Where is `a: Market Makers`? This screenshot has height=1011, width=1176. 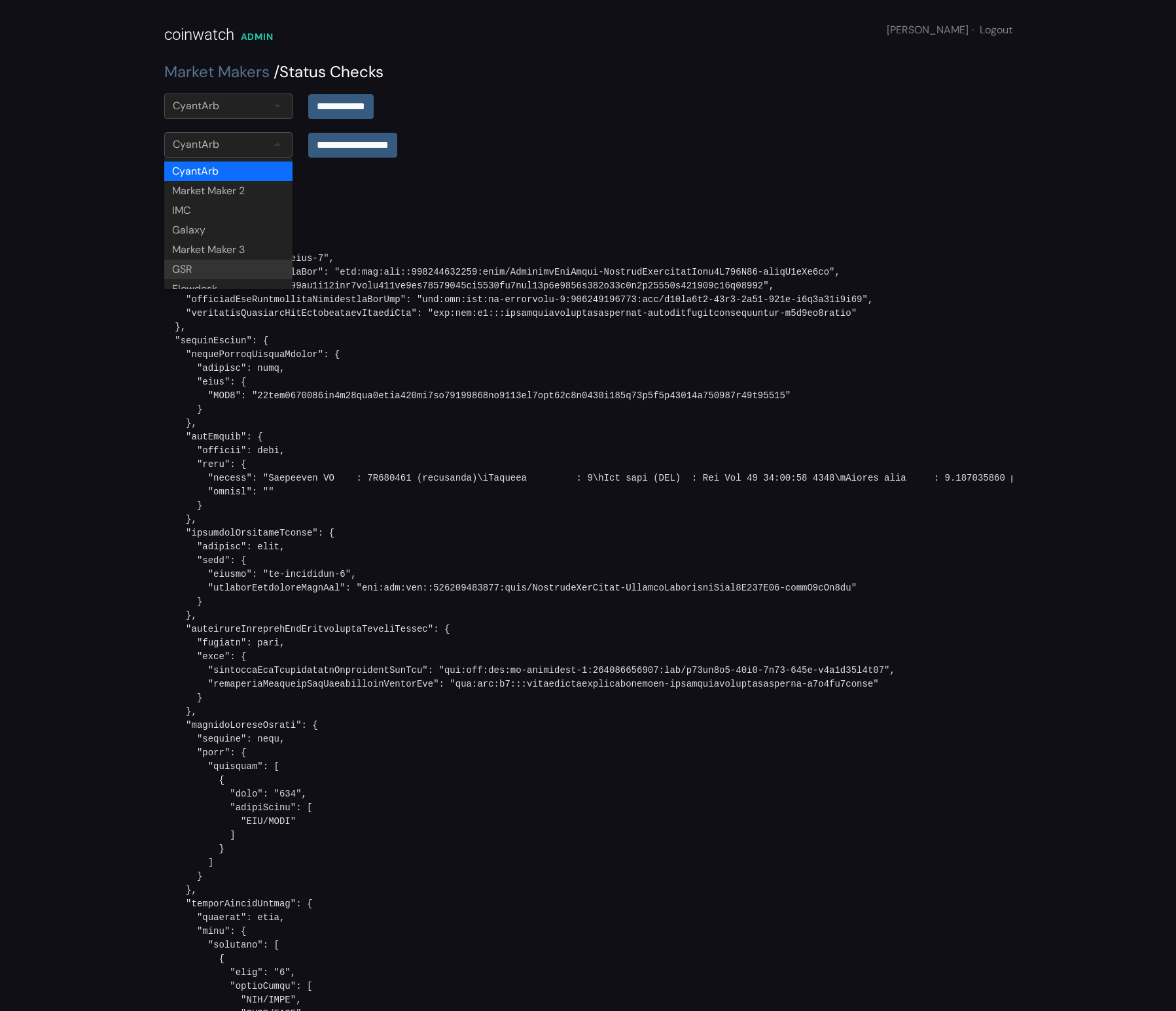
a: Market Makers is located at coordinates (216, 71).